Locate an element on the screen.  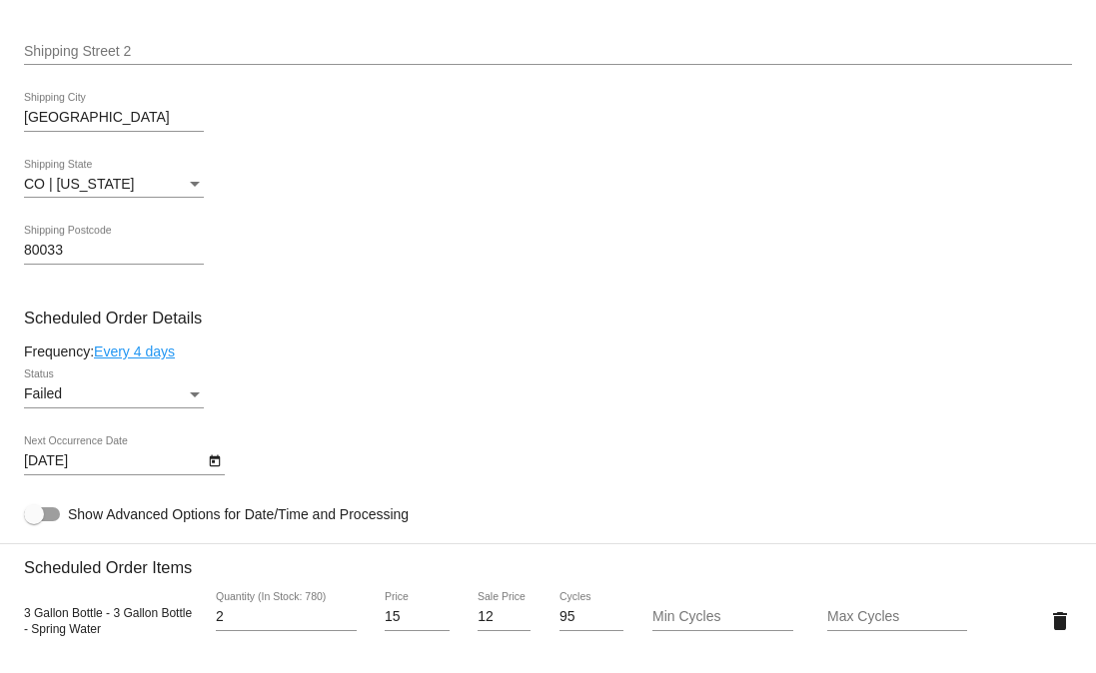
input: Cycles is located at coordinates (591, 617).